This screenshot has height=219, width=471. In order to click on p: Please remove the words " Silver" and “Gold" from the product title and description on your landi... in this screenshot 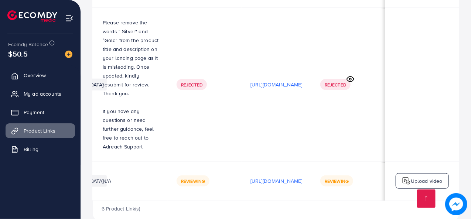, I will do `click(131, 58)`.